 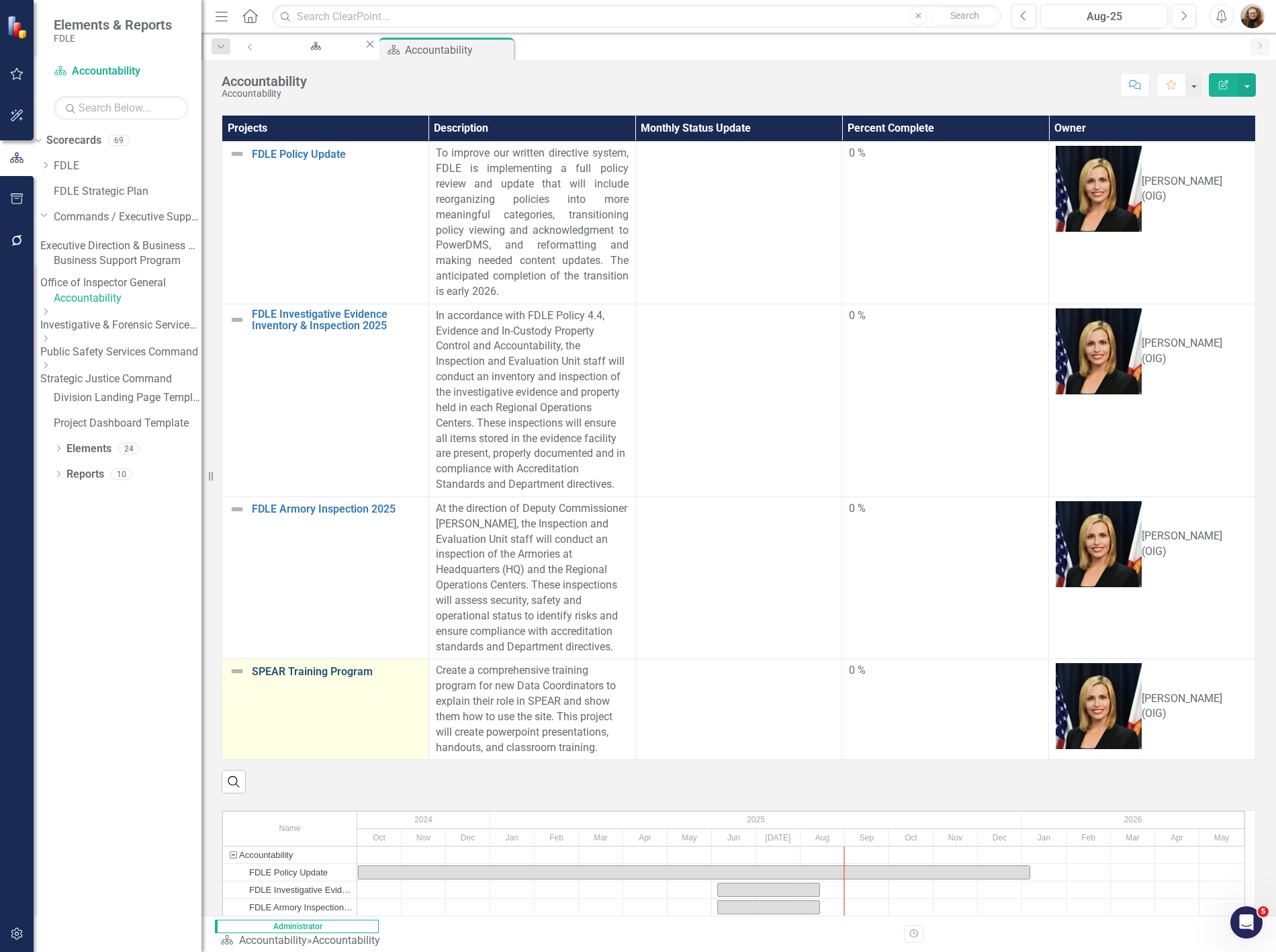 I want to click on span: Elements & Reports, so click(x=113, y=25).